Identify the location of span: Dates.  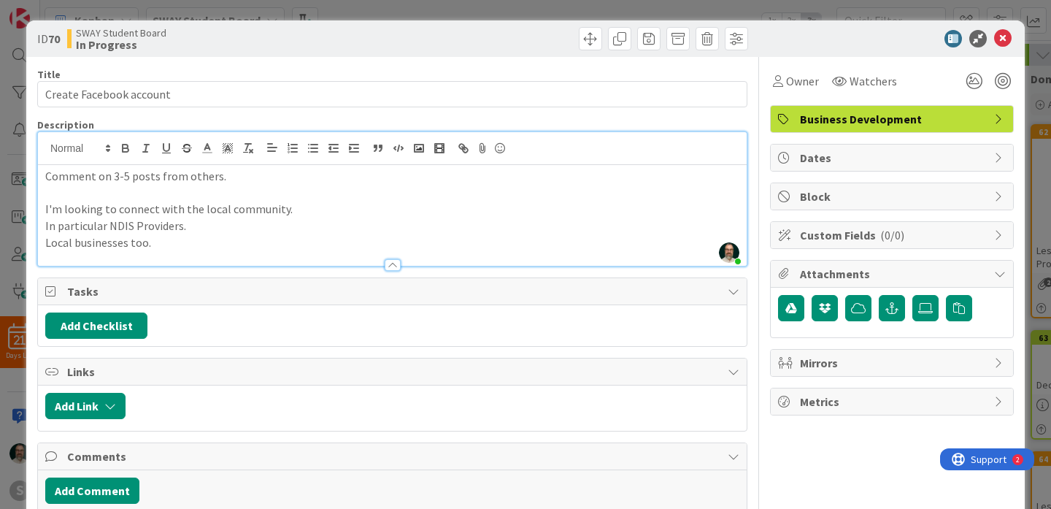
(894, 158).